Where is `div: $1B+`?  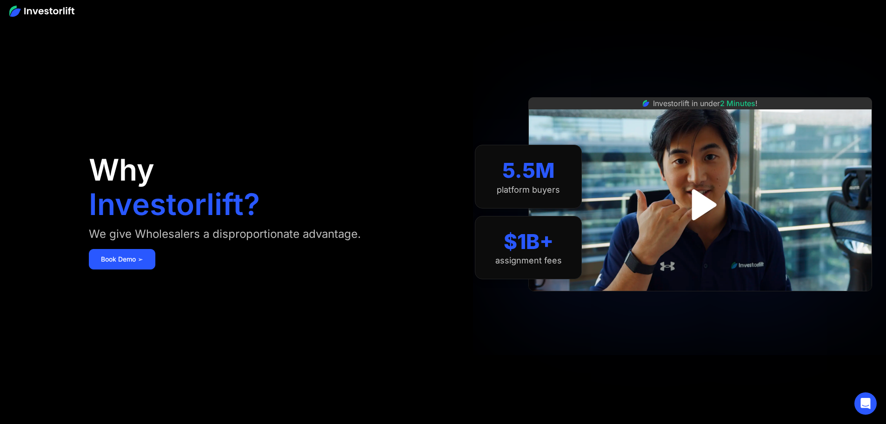
div: $1B+ is located at coordinates (528, 241).